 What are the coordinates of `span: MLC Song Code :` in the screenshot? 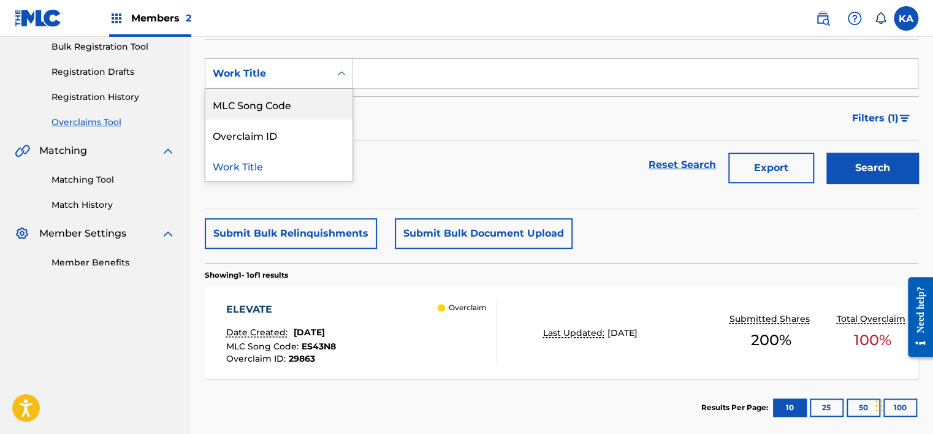 It's located at (264, 346).